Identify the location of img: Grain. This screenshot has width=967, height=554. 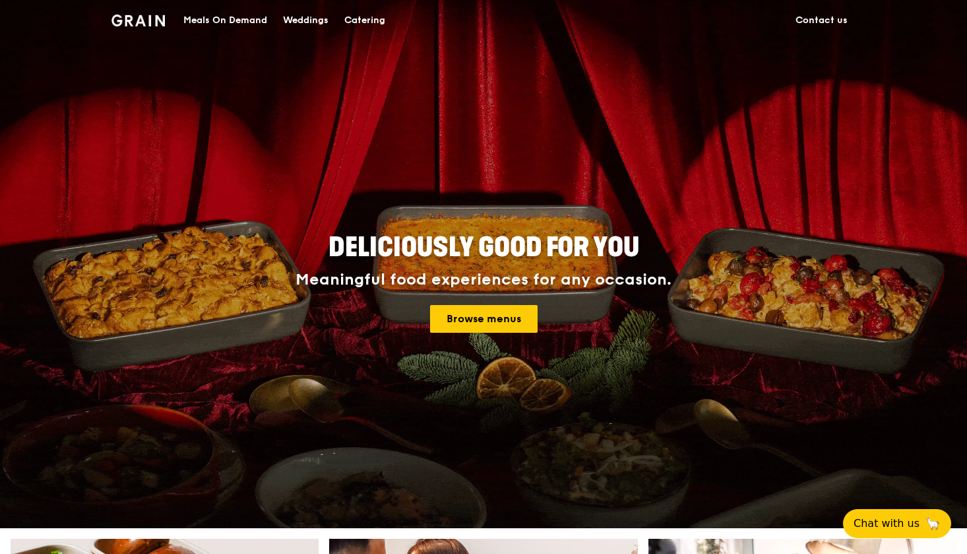
(138, 20).